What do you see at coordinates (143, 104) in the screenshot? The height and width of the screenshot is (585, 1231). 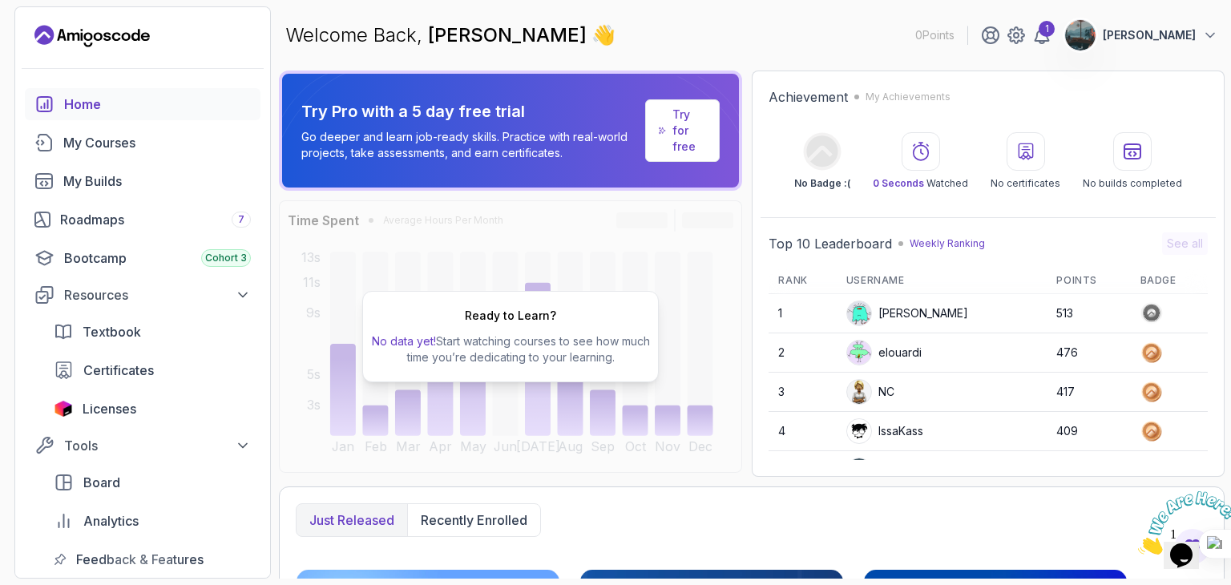 I see `a: home` at bounding box center [143, 104].